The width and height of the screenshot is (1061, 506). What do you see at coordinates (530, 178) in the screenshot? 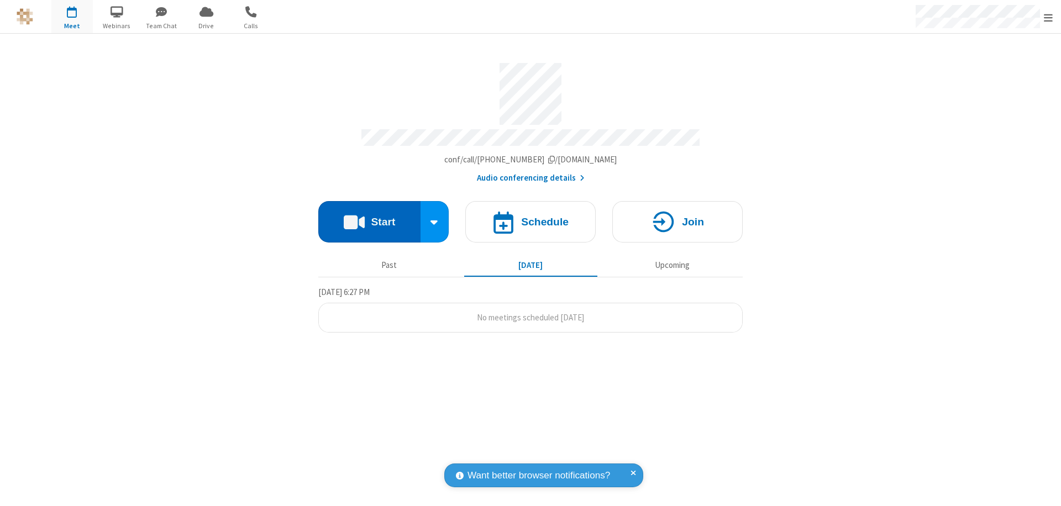
I see `button: Audio conferencing details` at bounding box center [530, 178].